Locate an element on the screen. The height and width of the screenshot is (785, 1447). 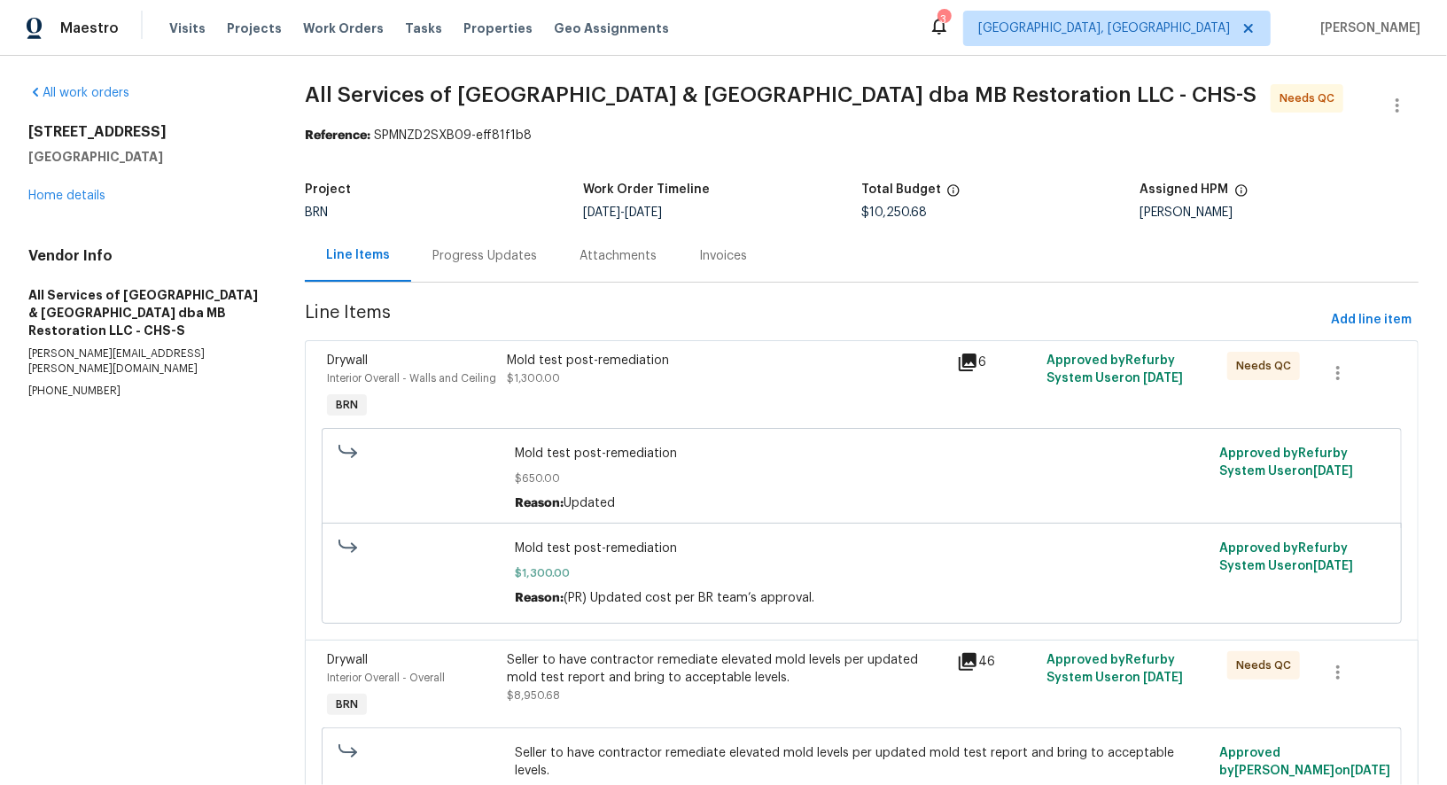
div: Mold test post-remediation is located at coordinates (726, 361).